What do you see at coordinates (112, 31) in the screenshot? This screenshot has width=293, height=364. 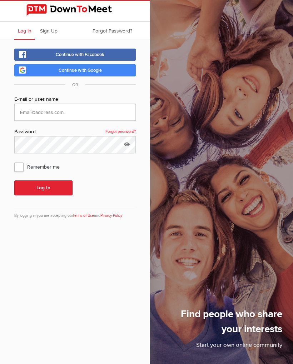 I see `span: Forgot Password?` at bounding box center [112, 31].